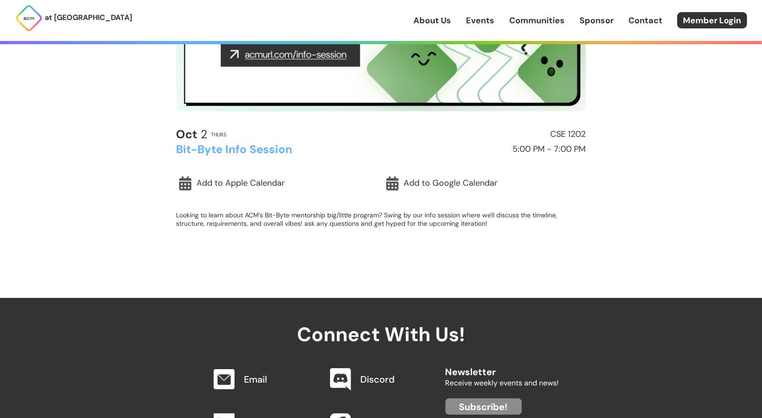 Image resolution: width=762 pixels, height=418 pixels. What do you see at coordinates (645, 20) in the screenshot?
I see `a: Contact` at bounding box center [645, 20].